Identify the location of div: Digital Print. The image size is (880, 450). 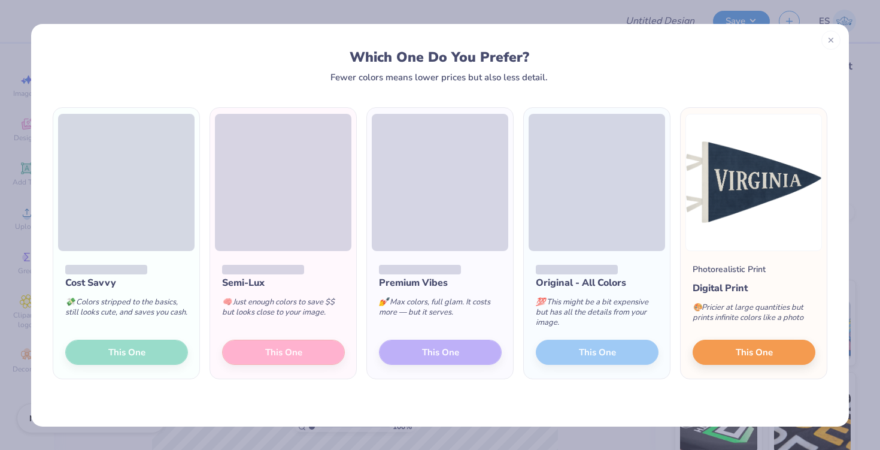
(754, 288).